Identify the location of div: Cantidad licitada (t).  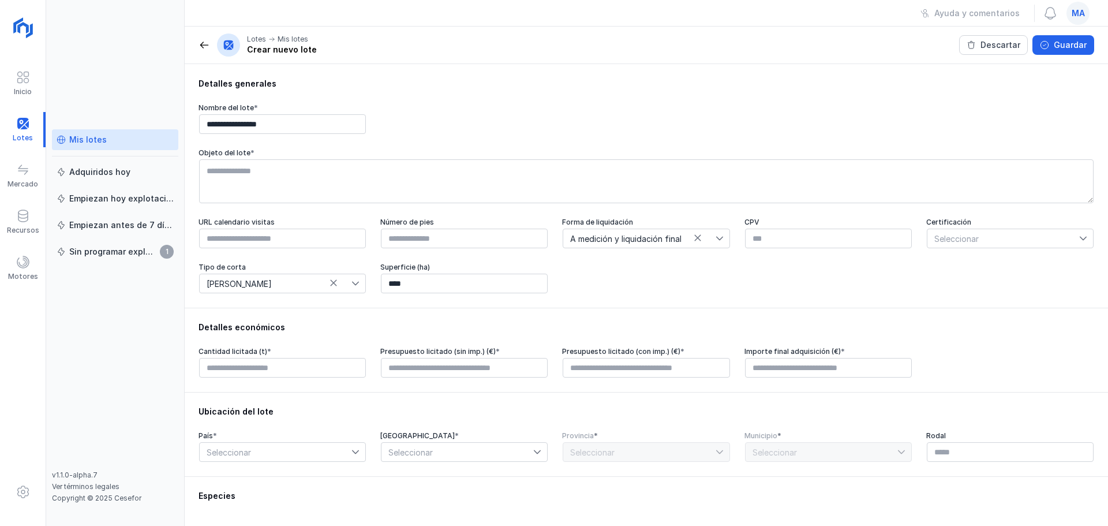
(282, 351).